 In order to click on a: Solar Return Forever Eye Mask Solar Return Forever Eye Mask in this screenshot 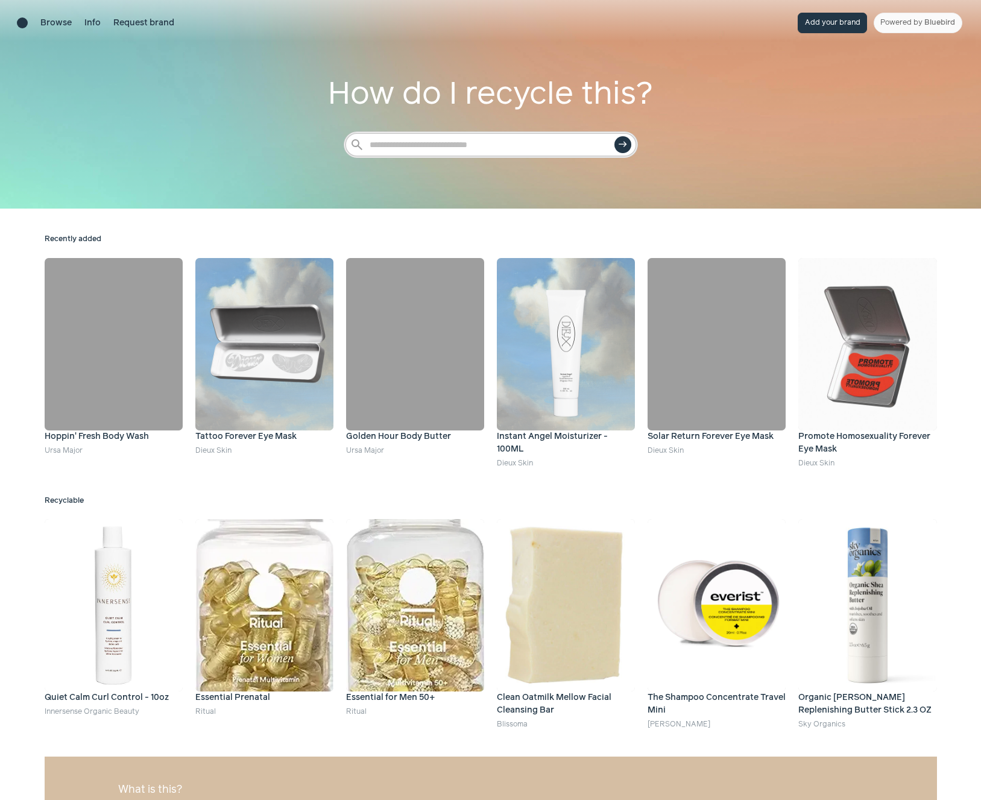, I will do `click(717, 350)`.